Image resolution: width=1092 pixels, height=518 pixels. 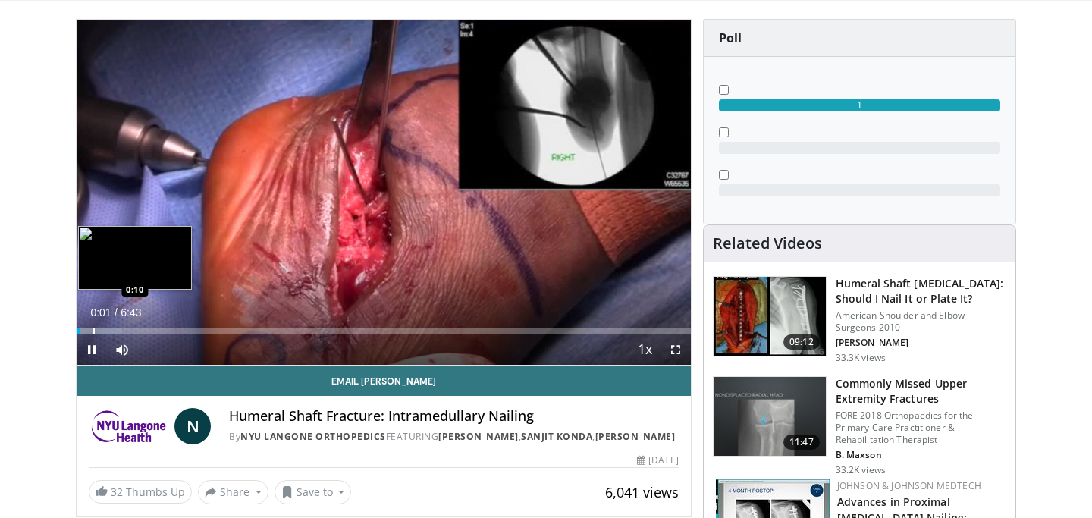 I want to click on a: 32 Thumbs Up, so click(x=140, y=492).